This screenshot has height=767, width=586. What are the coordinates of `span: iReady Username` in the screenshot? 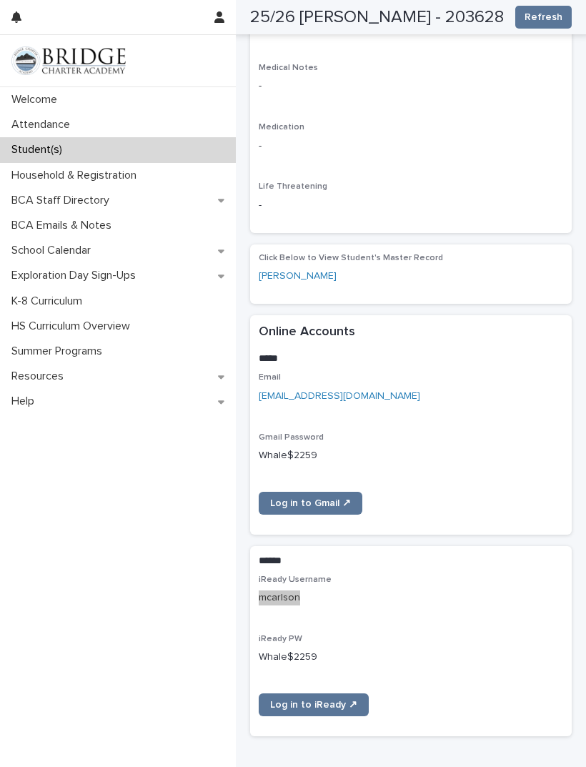 It's located at (295, 580).